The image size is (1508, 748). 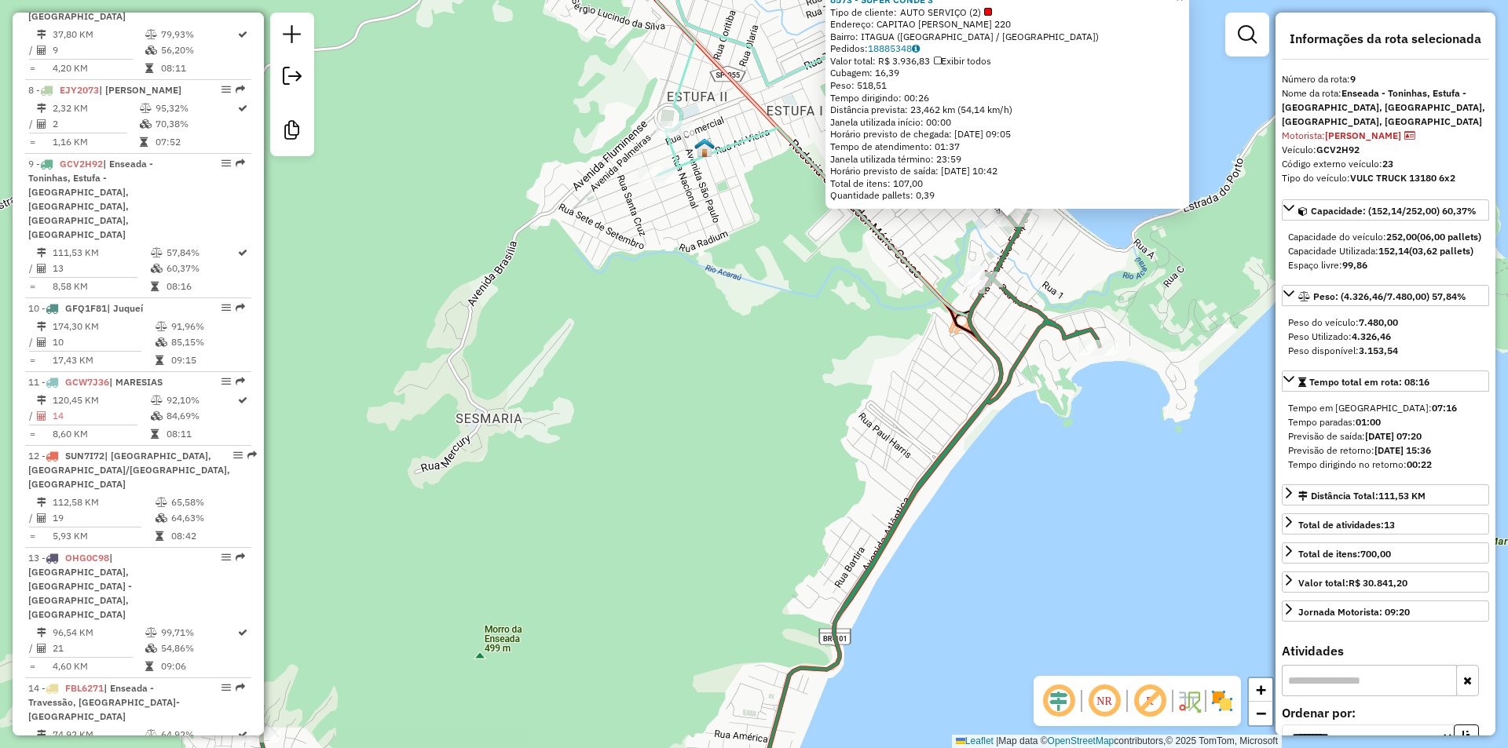 What do you see at coordinates (1385, 437) in the screenshot?
I see `div: Tempo total em rota: 08:16` at bounding box center [1385, 437].